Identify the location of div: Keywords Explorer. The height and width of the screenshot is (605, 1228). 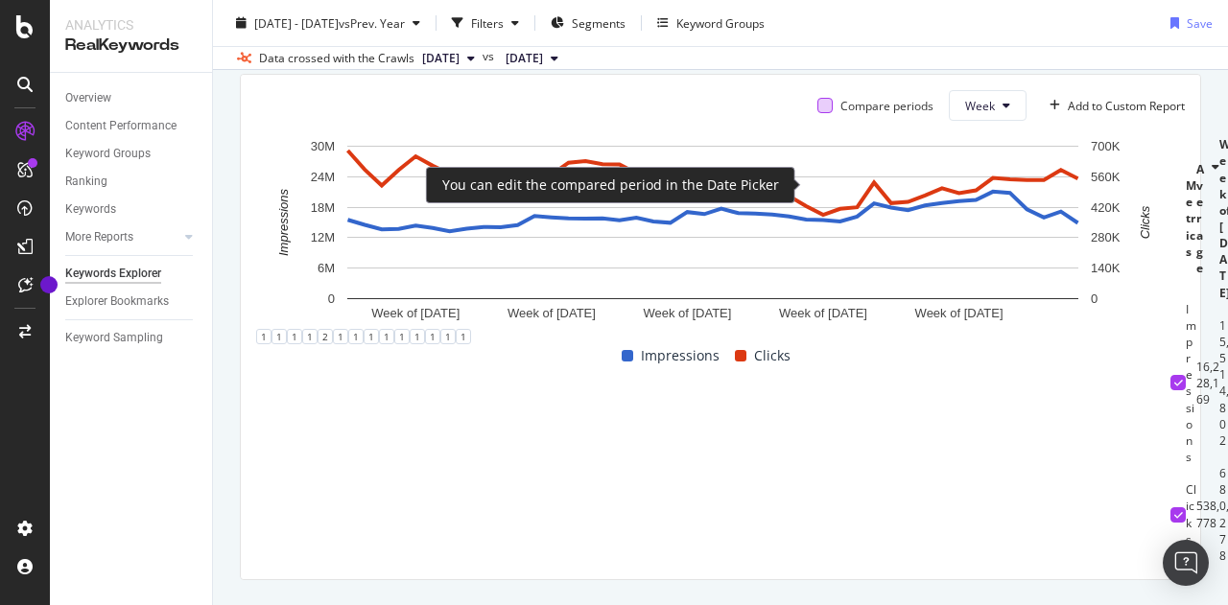
(113, 273).